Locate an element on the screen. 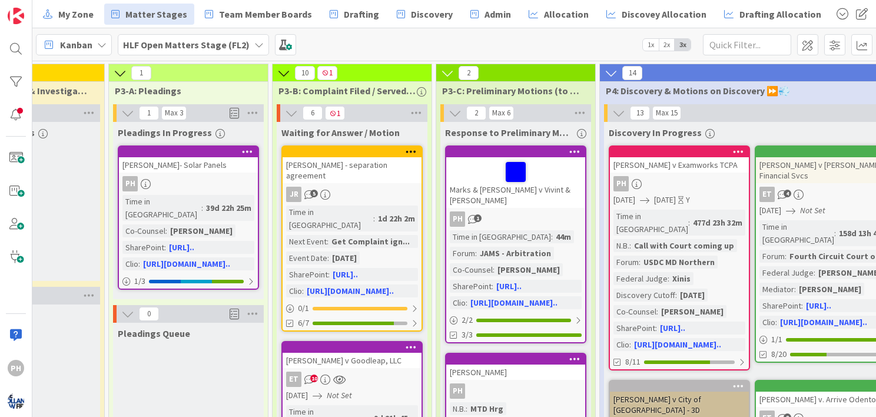 Image resolution: width=876 pixels, height=417 pixels. div: Y is located at coordinates (688, 200).